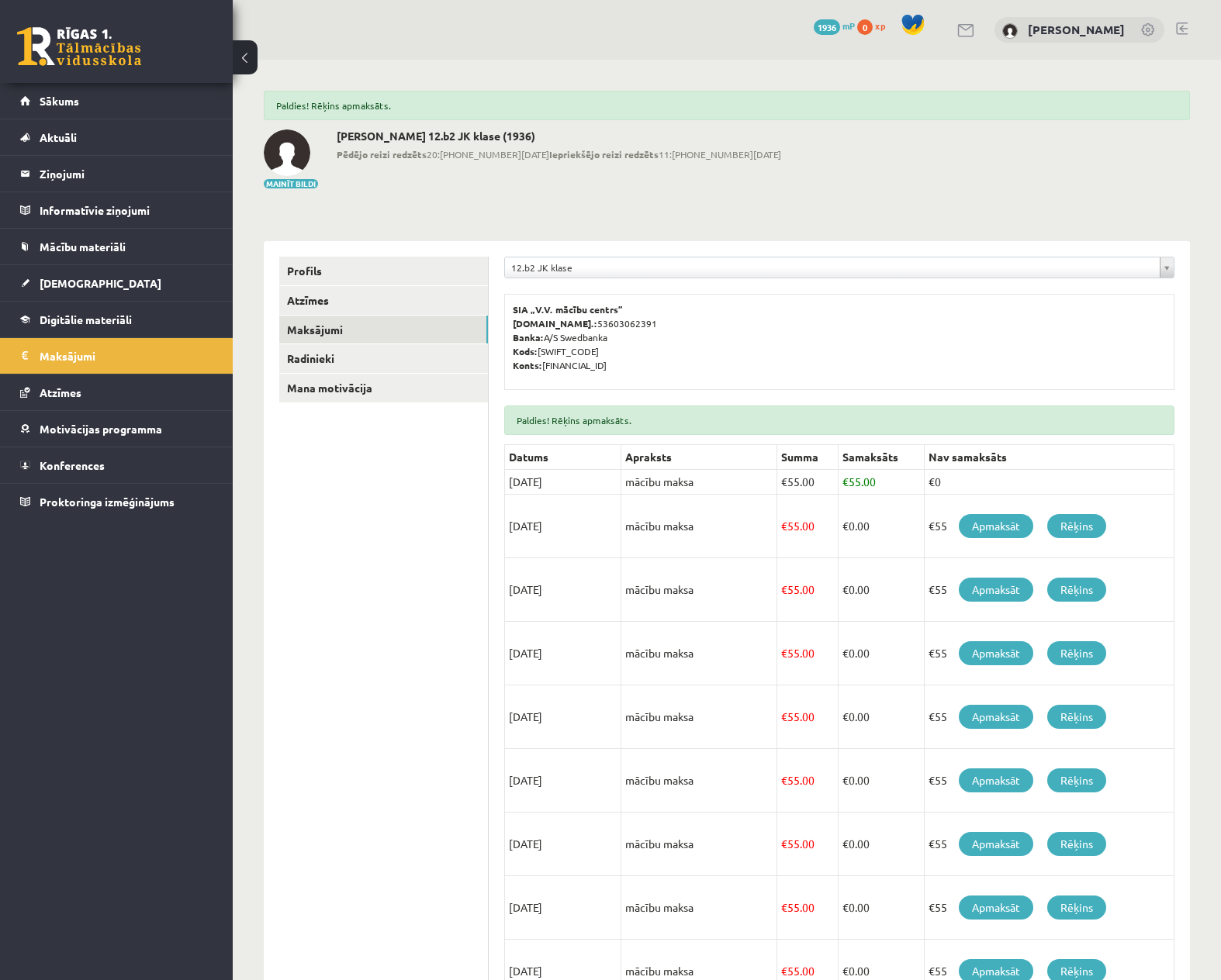  Describe the element at coordinates (563, 458) in the screenshot. I see `th: Datums` at that location.